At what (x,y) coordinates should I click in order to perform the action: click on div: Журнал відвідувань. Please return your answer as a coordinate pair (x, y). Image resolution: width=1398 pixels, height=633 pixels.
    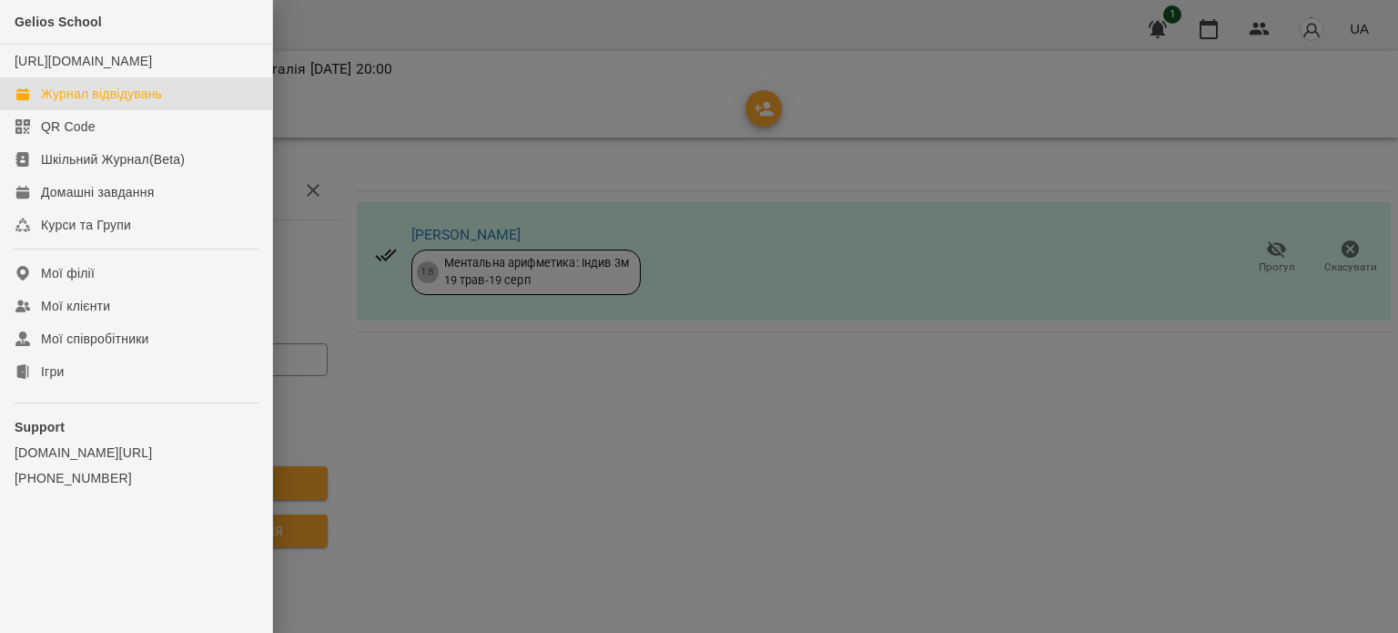
    Looking at the image, I should click on (101, 94).